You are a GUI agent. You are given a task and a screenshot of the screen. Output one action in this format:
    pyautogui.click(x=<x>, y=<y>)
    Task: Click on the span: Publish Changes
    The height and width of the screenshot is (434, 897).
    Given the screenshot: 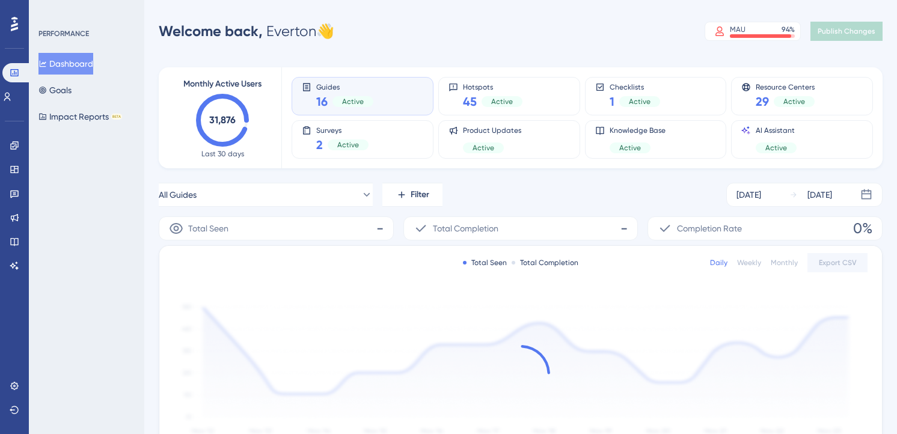 What is the action you would take?
    pyautogui.click(x=847, y=31)
    